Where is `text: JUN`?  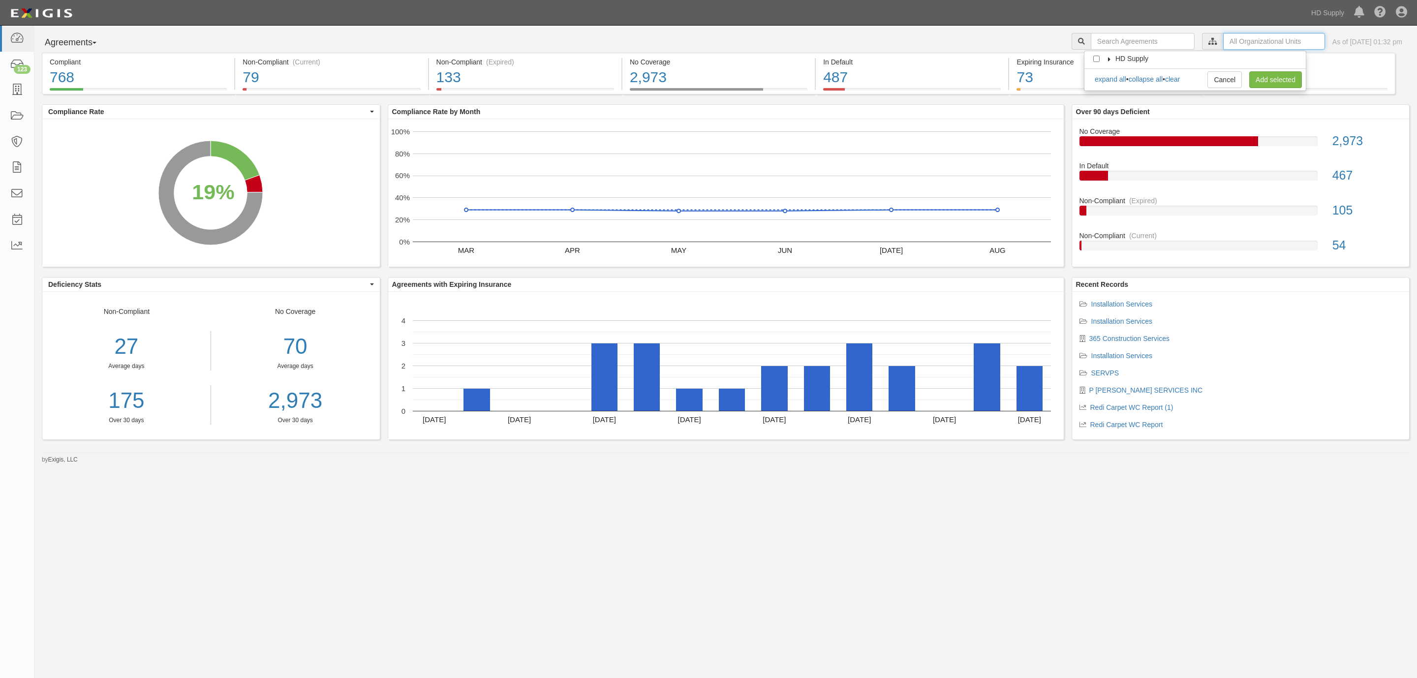 text: JUN is located at coordinates (784, 249).